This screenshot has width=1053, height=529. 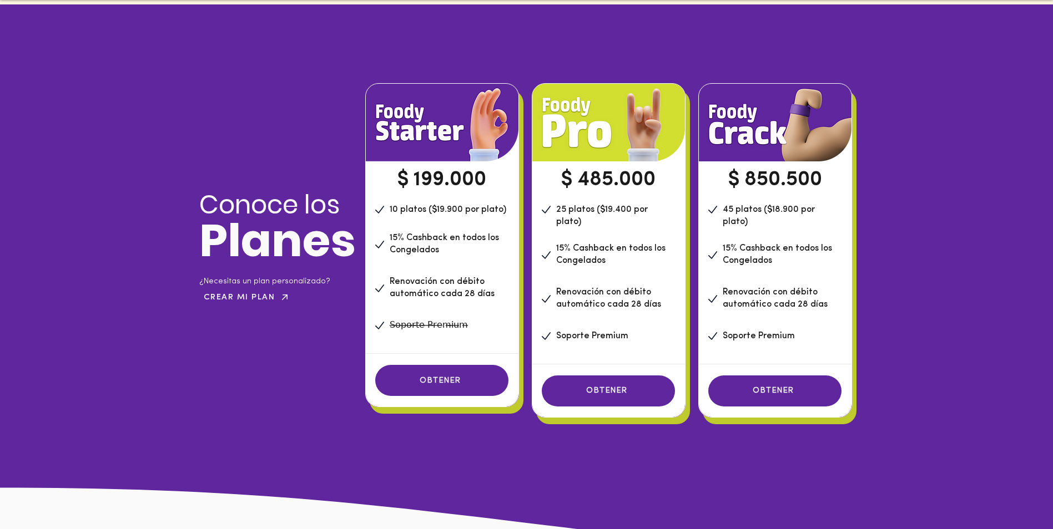 What do you see at coordinates (265, 281) in the screenshot?
I see `span: ¿Necesitas un plan personalizado?` at bounding box center [265, 281].